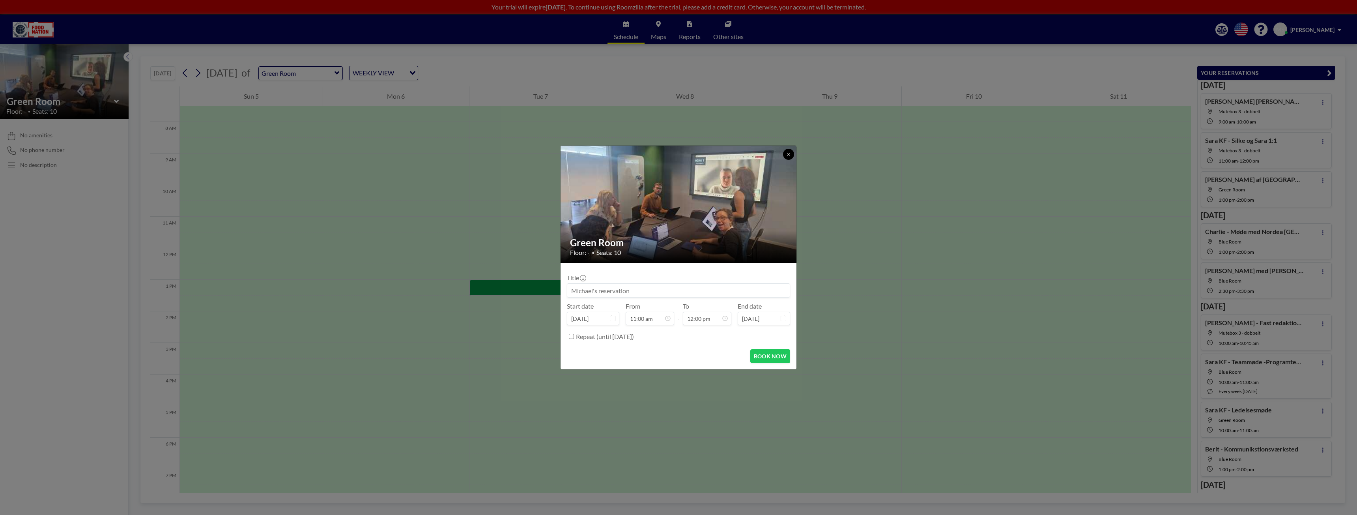  What do you see at coordinates (633, 306) in the screenshot?
I see `label: From` at bounding box center [633, 306].